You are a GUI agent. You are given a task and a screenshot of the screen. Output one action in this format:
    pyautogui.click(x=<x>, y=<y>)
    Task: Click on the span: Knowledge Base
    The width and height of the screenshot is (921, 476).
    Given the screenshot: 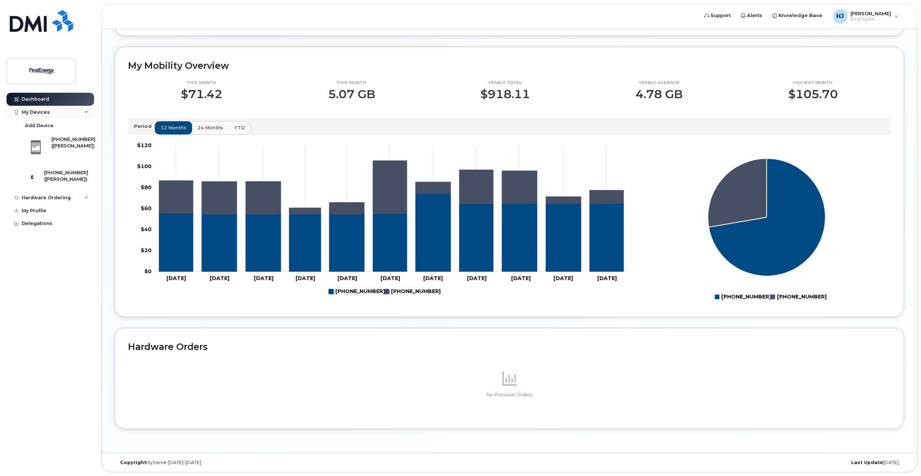 What is the action you would take?
    pyautogui.click(x=801, y=16)
    